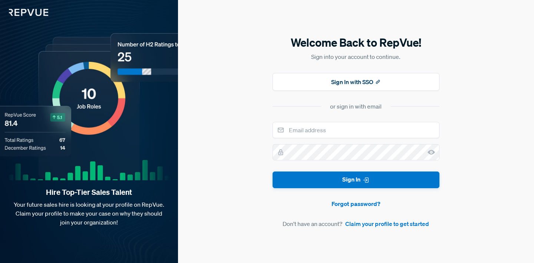 Image resolution: width=534 pixels, height=263 pixels. I want to click on button: Sign In, so click(356, 180).